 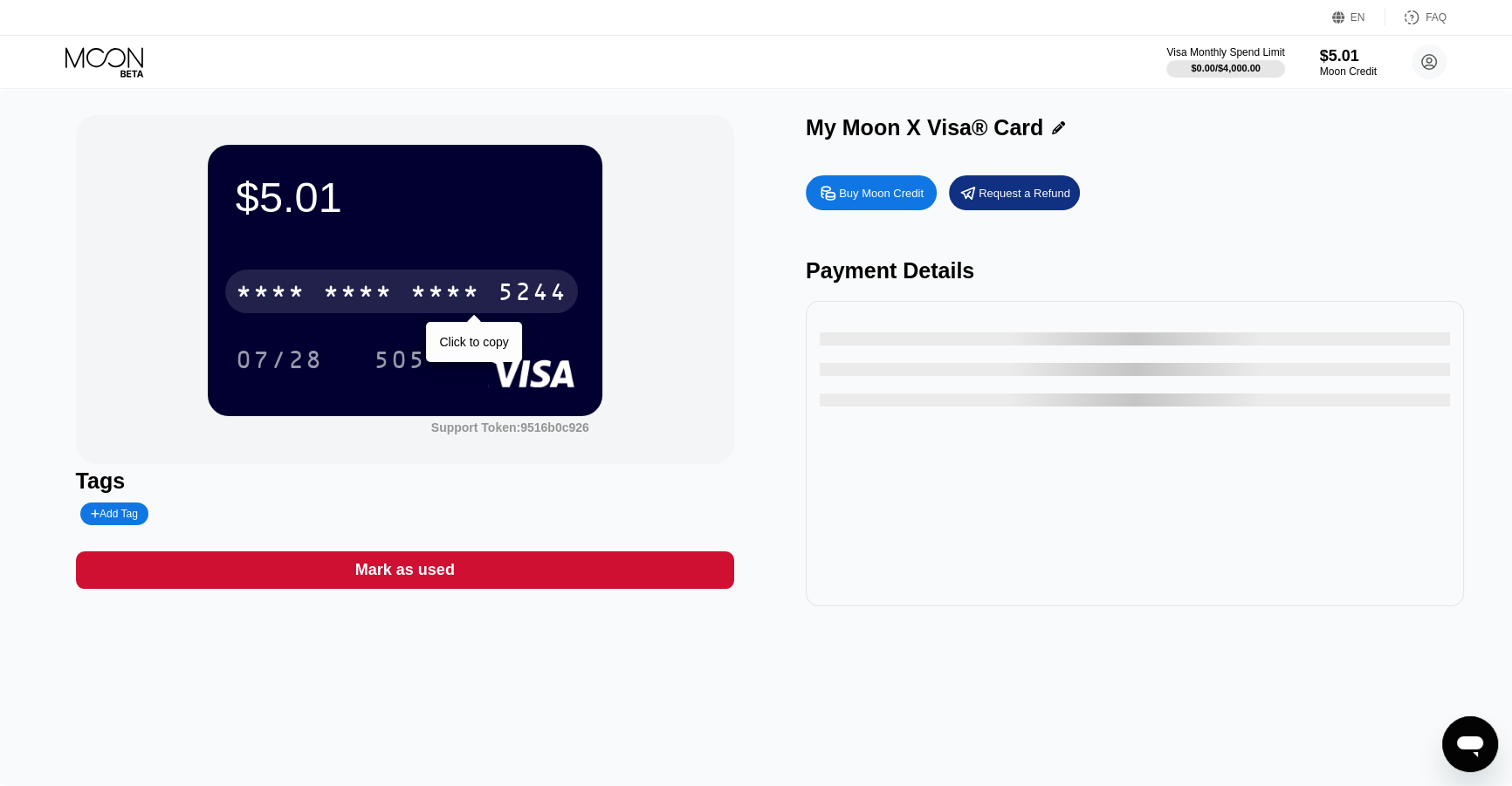 I want to click on div: Support Token: 9516b0c926, so click(x=510, y=427).